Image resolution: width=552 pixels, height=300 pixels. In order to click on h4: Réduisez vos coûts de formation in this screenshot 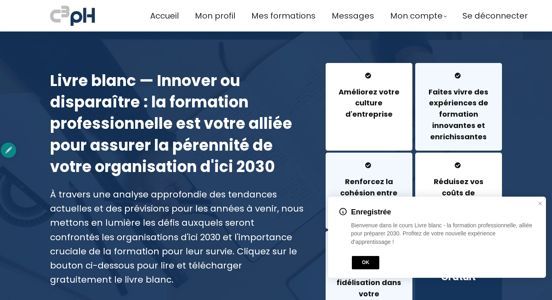, I will do `click(458, 193)`.